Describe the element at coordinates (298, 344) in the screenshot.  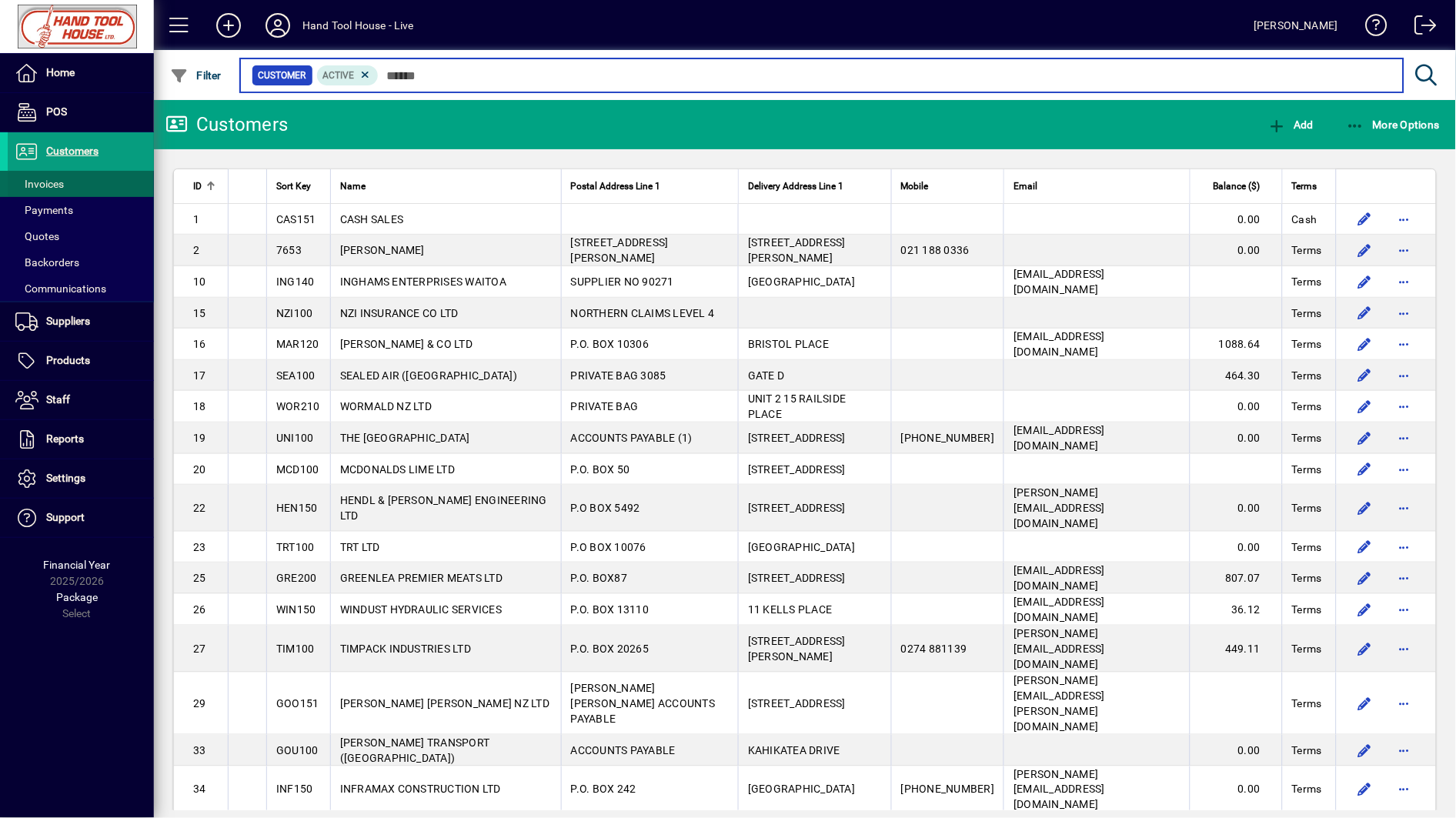
I see `span: MAR120` at that location.